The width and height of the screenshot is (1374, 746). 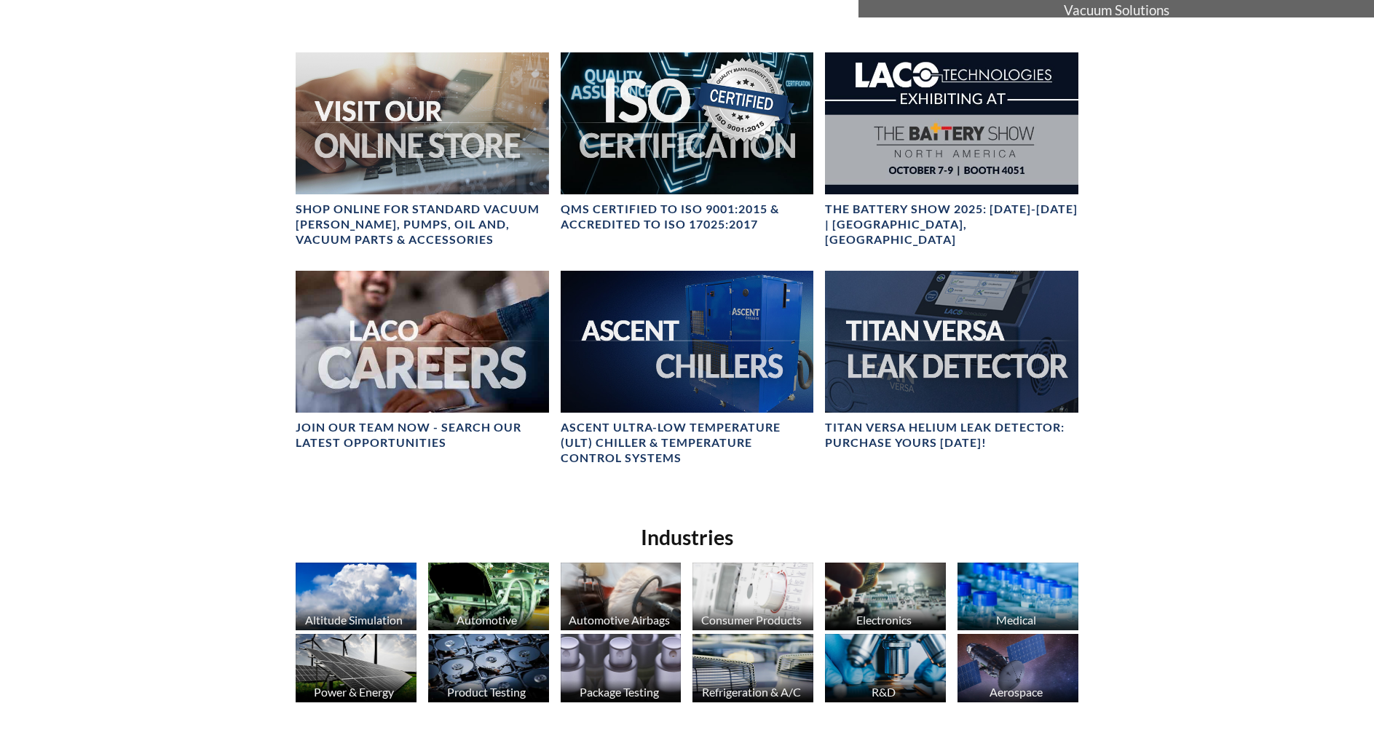 I want to click on img: industry_Auto-Airbag_670x376.jpg, so click(x=621, y=596).